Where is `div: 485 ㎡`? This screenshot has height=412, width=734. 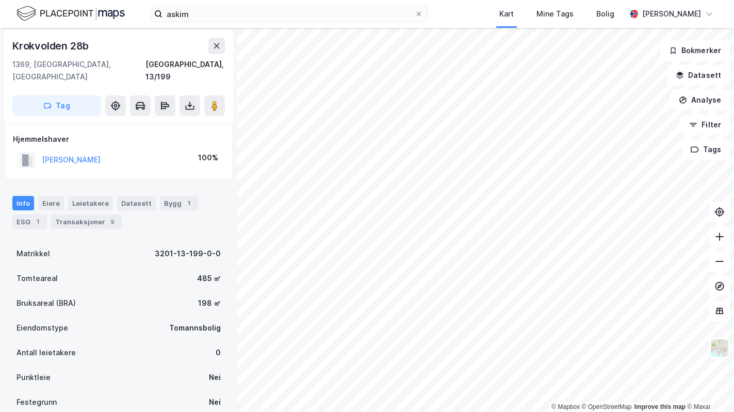 div: 485 ㎡ is located at coordinates (209, 279).